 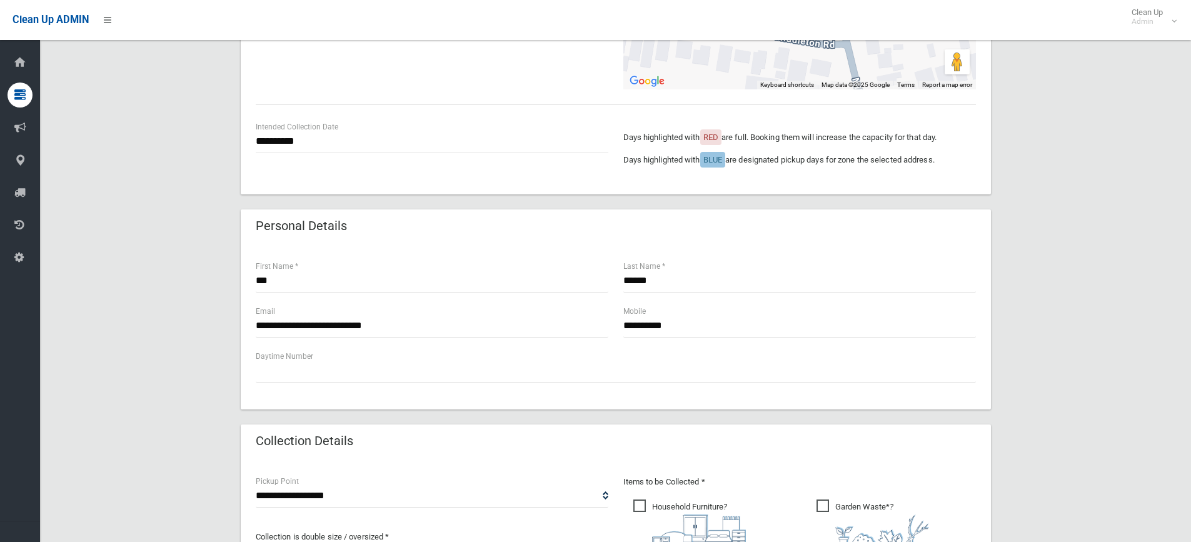 What do you see at coordinates (713, 159) in the screenshot?
I see `span: BLUE` at bounding box center [713, 159].